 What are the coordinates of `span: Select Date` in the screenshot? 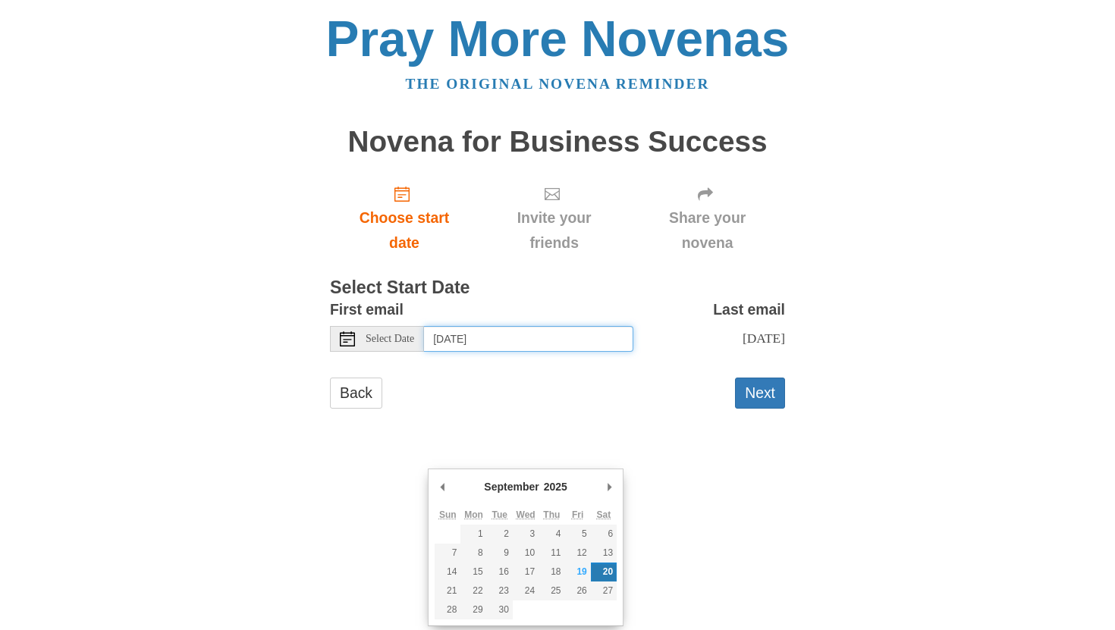 It's located at (390, 339).